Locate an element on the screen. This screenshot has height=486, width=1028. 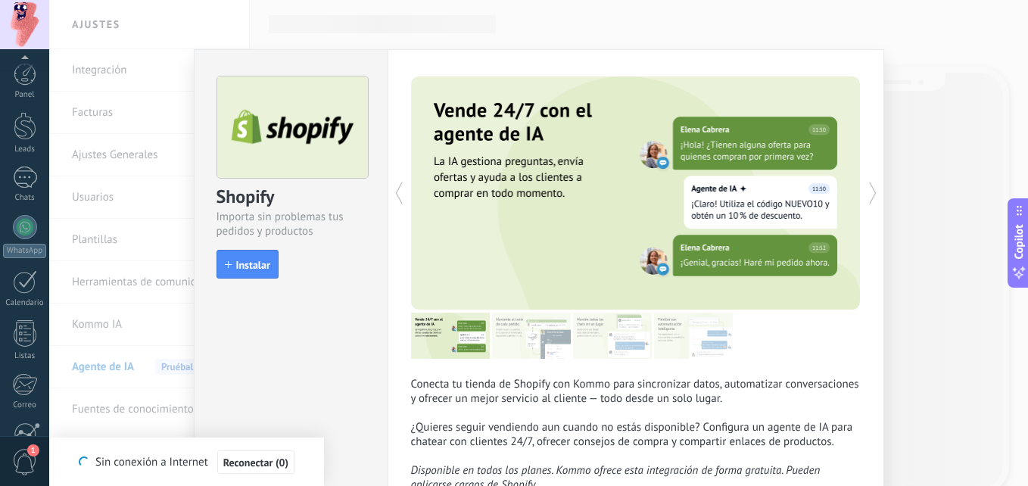
div: Panel is located at coordinates (25, 95).